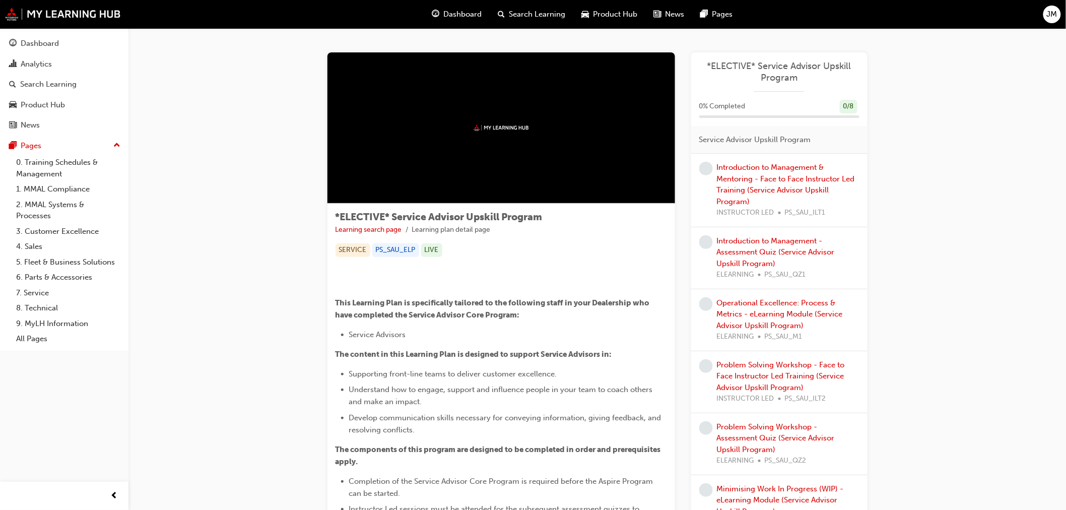  Describe the element at coordinates (780, 314) in the screenshot. I see `a: Operational Excellence: Process & Metrics - eLearning Module (Service Advisor Upskill Program)` at that location.